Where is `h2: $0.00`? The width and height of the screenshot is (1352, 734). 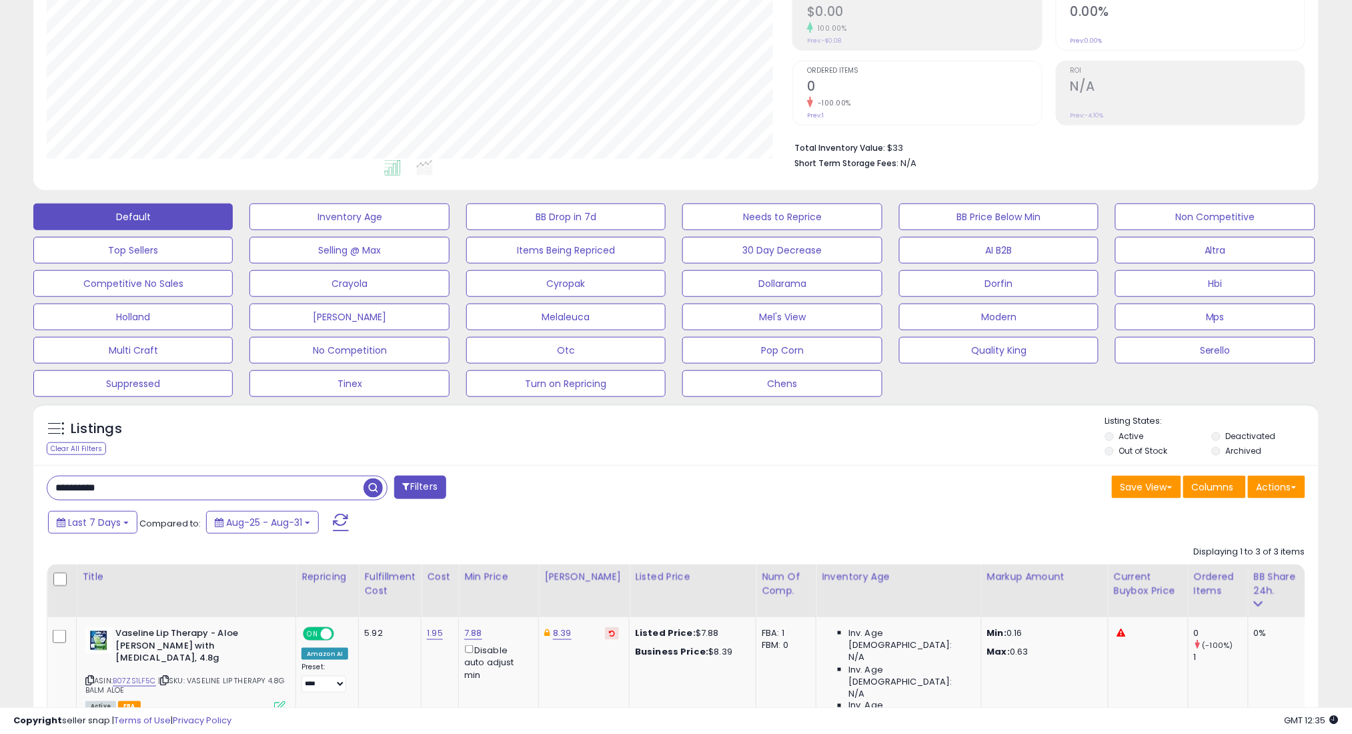 h2: $0.00 is located at coordinates (924, 13).